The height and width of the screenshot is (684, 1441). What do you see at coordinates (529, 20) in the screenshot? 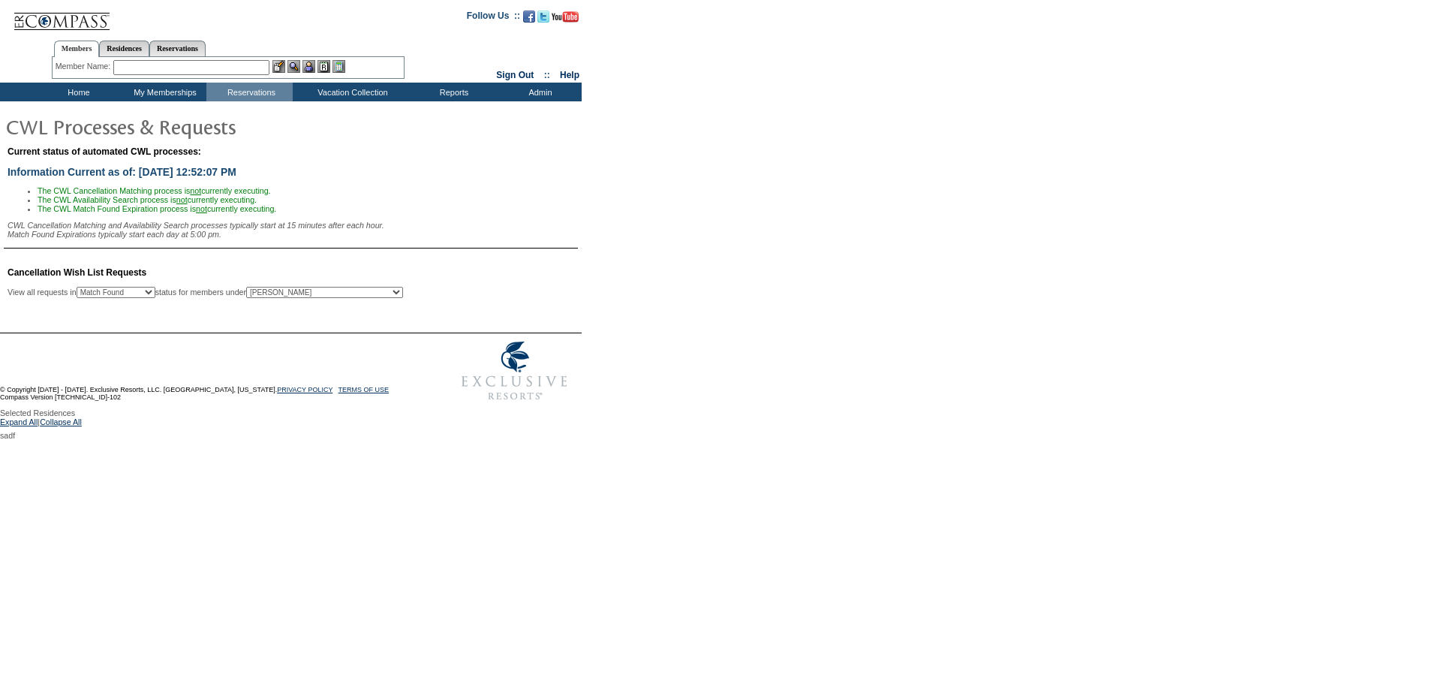
I see `a: Become our fan on Facebook` at bounding box center [529, 20].